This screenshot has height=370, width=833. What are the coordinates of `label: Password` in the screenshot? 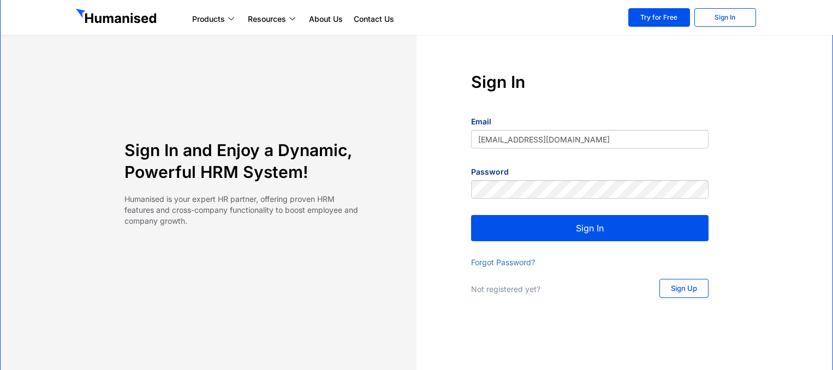 It's located at (490, 172).